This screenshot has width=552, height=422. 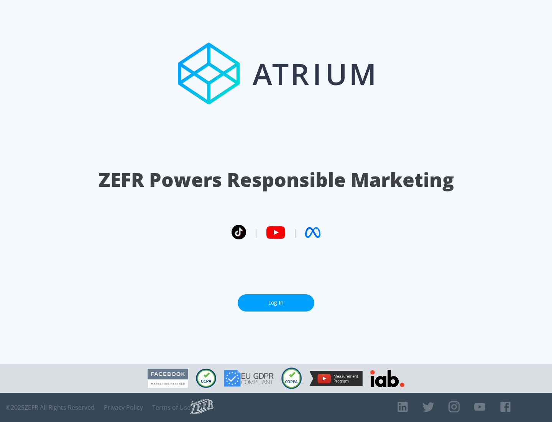 What do you see at coordinates (249, 378) in the screenshot?
I see `img: GDPR Compliant` at bounding box center [249, 378].